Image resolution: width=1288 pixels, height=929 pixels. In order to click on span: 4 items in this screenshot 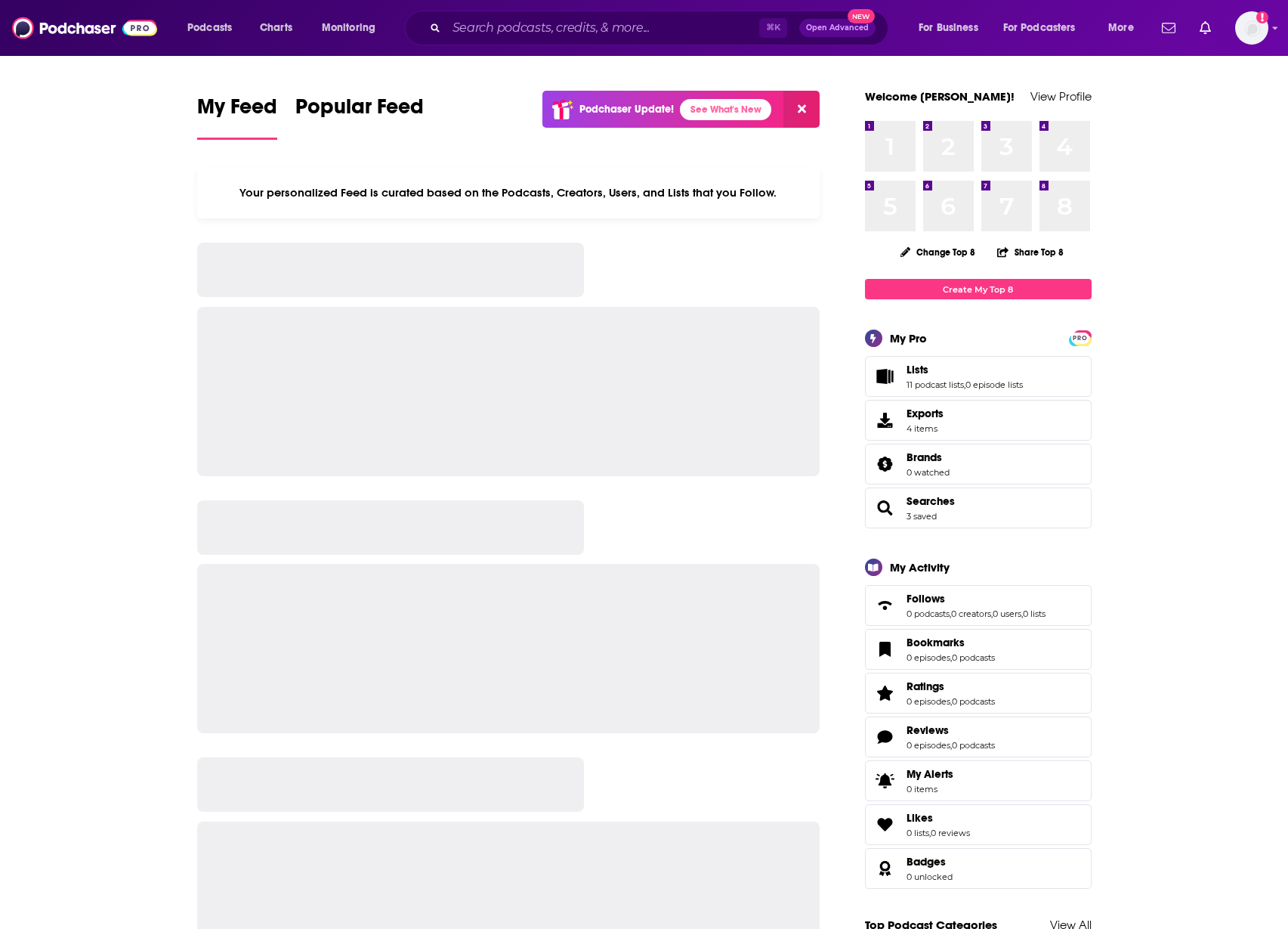, I will do `click(925, 429)`.